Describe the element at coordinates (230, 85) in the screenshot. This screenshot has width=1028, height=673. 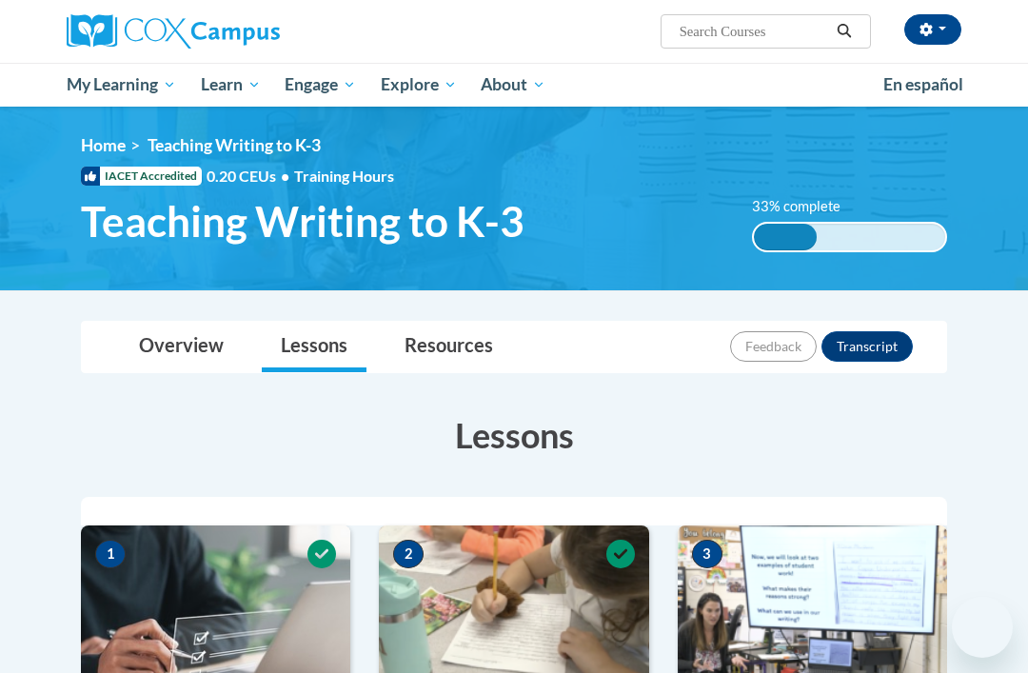
I see `a: Learn` at that location.